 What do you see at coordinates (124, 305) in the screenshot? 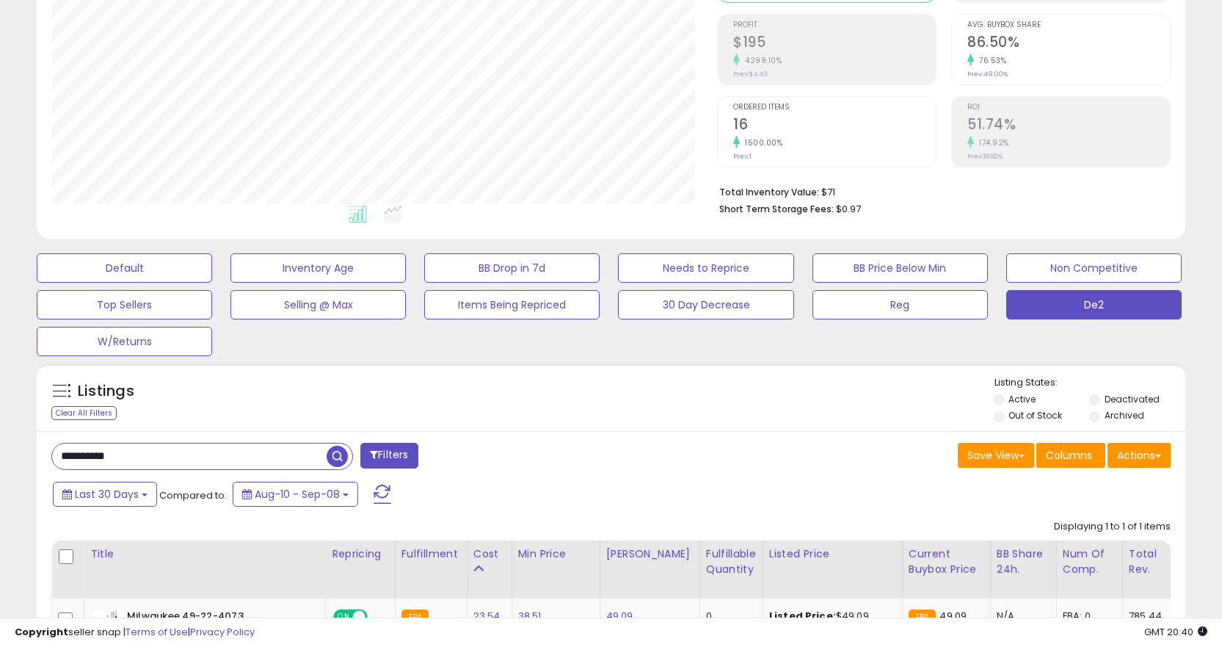
I see `button: Top Sellers` at bounding box center [124, 305].